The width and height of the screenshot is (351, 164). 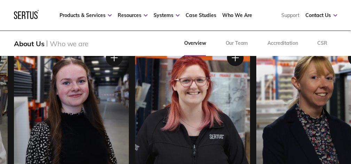 I want to click on a: Resources, so click(x=133, y=15).